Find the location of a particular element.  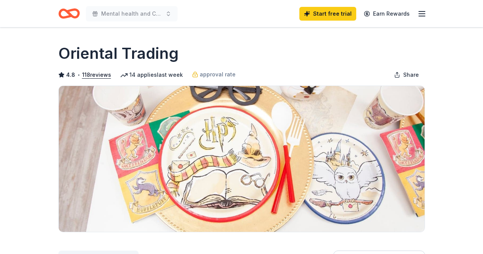

span: Mental health and Children is located at coordinates (132, 14).